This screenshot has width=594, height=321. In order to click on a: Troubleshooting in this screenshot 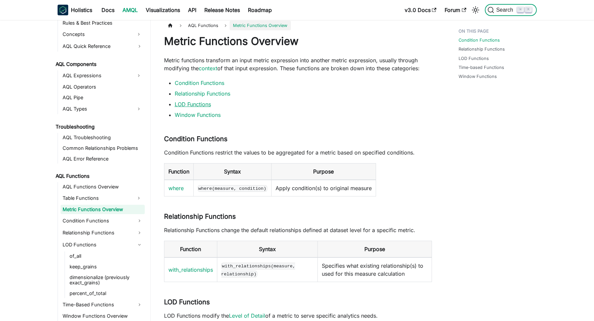, I will do `click(99, 127)`.